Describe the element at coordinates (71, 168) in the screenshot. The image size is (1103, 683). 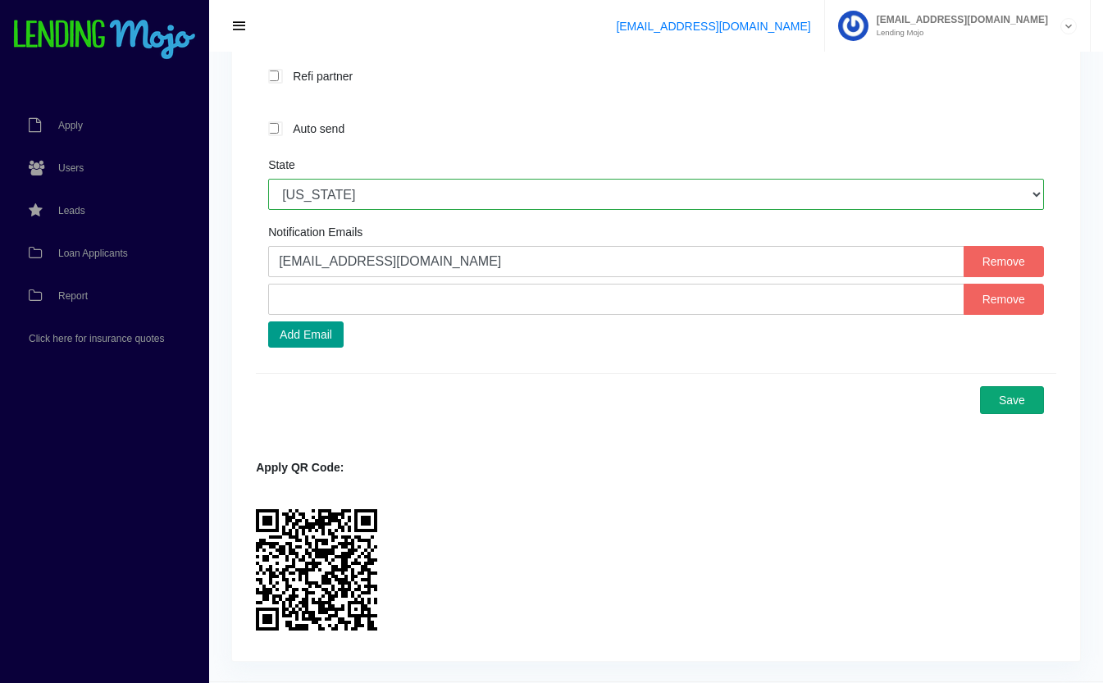
I see `span: Users` at that location.